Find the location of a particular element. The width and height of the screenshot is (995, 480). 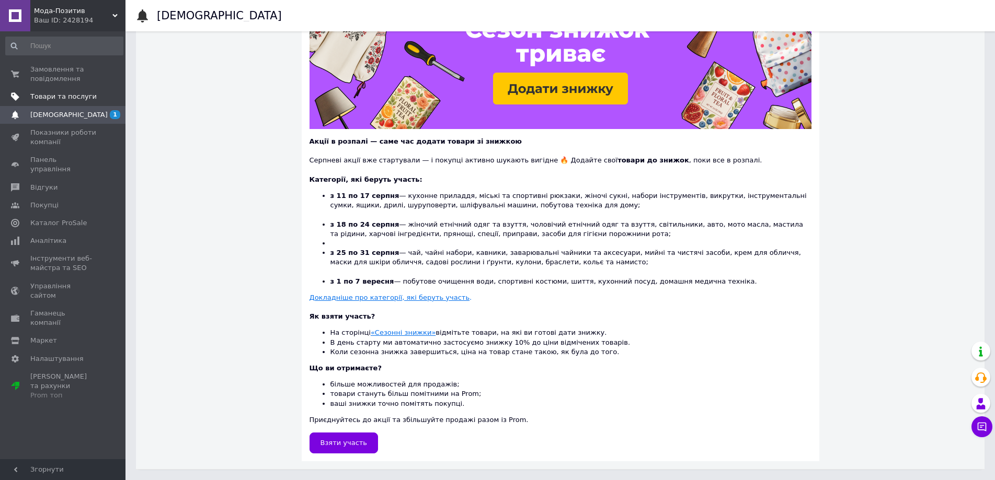

li: — кухонне приладдя, міські та спортивні рюкзаки, жіночі сукні, набори інструментів, викрутки, інс... is located at coordinates (571, 205).